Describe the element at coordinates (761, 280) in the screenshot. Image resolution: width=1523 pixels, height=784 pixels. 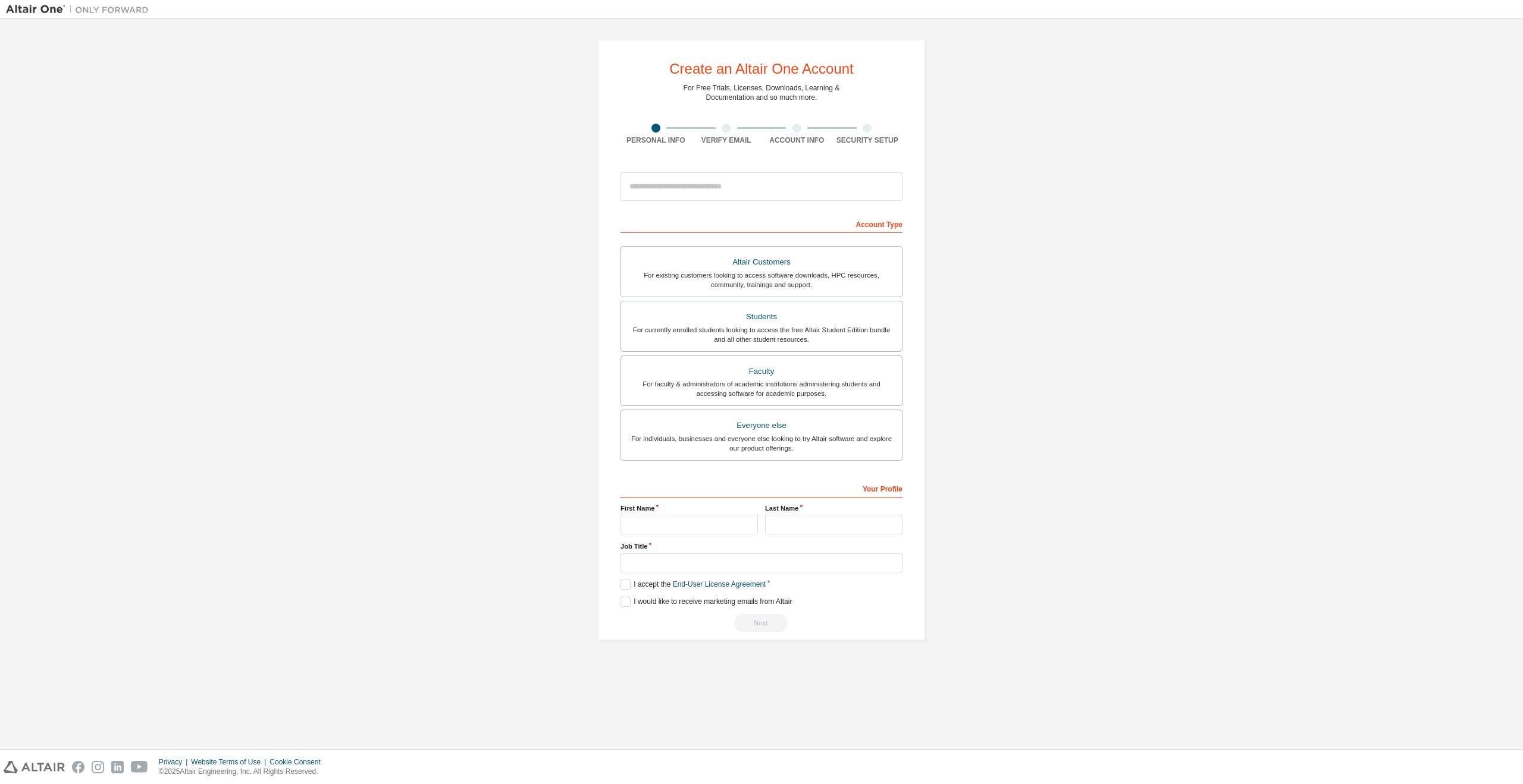
I see `div: For existing customers looking to access software downloads, HPC resources, community, trainings ...` at that location.